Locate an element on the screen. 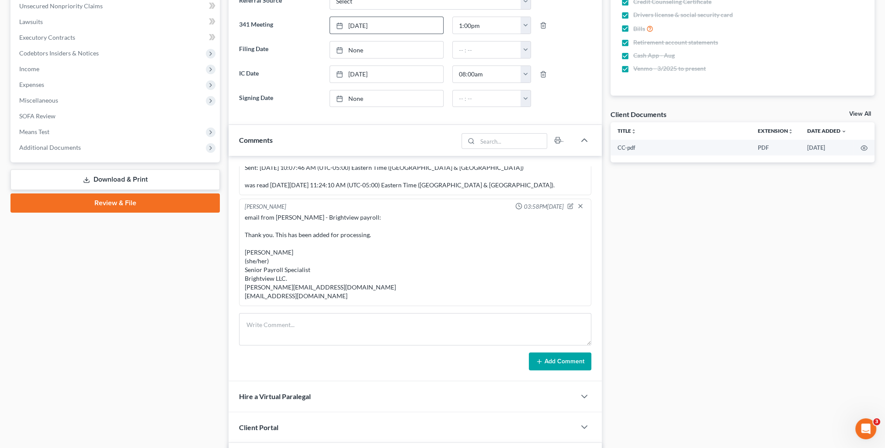  span: Additional Documents is located at coordinates (50, 147).